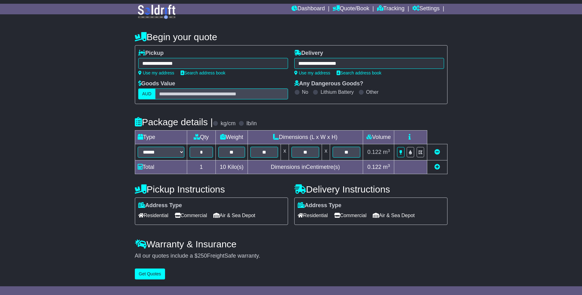 The image size is (582, 295). Describe the element at coordinates (291, 37) in the screenshot. I see `h4: Begin your quote` at that location.